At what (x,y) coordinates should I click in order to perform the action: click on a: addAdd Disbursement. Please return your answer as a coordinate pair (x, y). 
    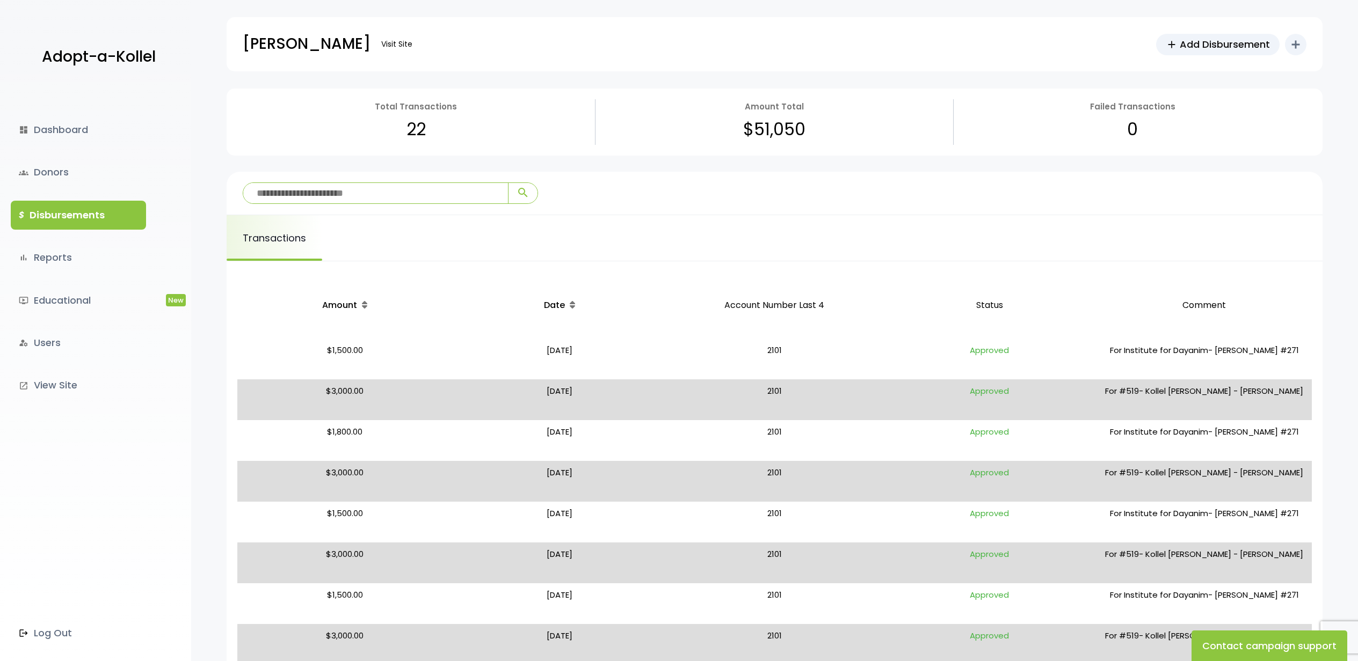
    Looking at the image, I should click on (1218, 45).